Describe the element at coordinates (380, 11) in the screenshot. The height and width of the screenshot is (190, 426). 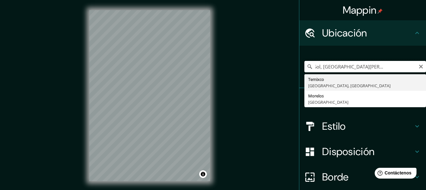
I see `img: pin-icon.png` at that location.